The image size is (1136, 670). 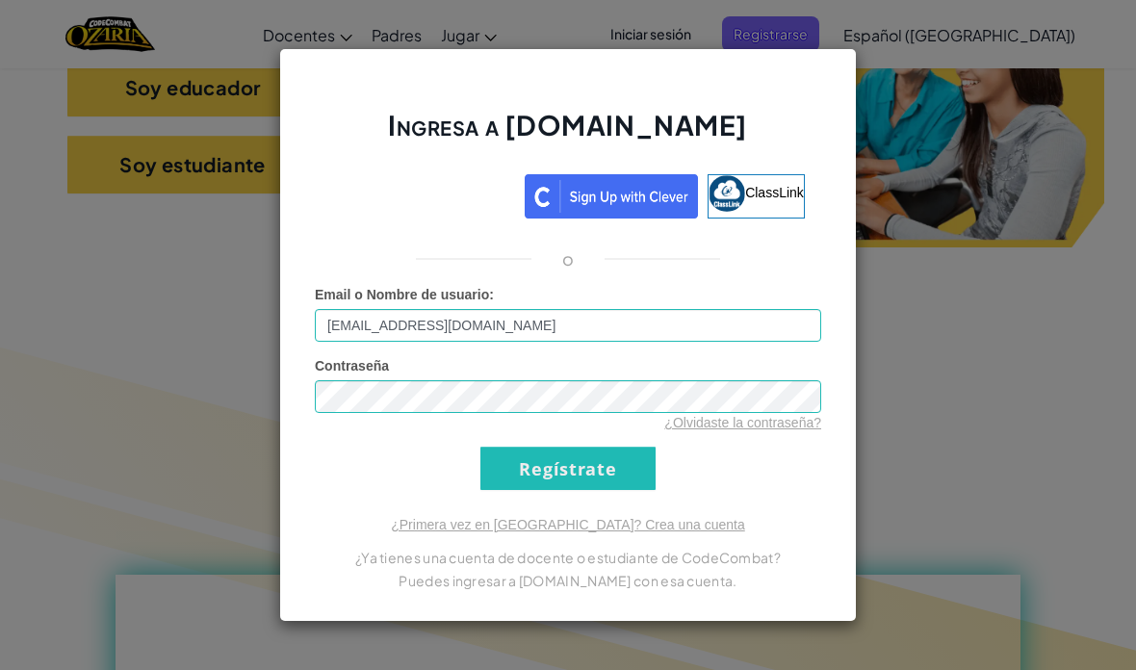 What do you see at coordinates (727, 194) in the screenshot?
I see `img: classlink-logo-small.png` at bounding box center [727, 194].